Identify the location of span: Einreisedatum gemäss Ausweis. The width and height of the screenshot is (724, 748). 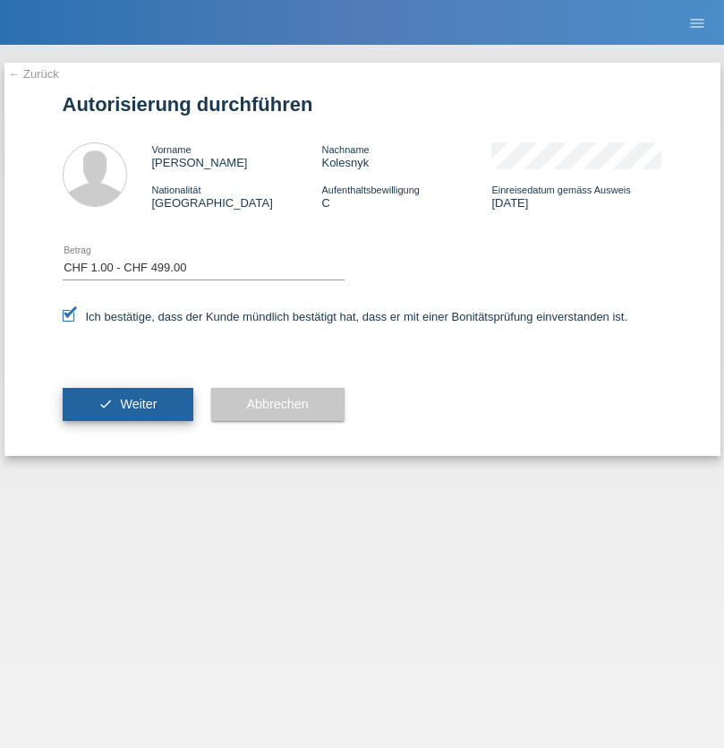
(560, 190).